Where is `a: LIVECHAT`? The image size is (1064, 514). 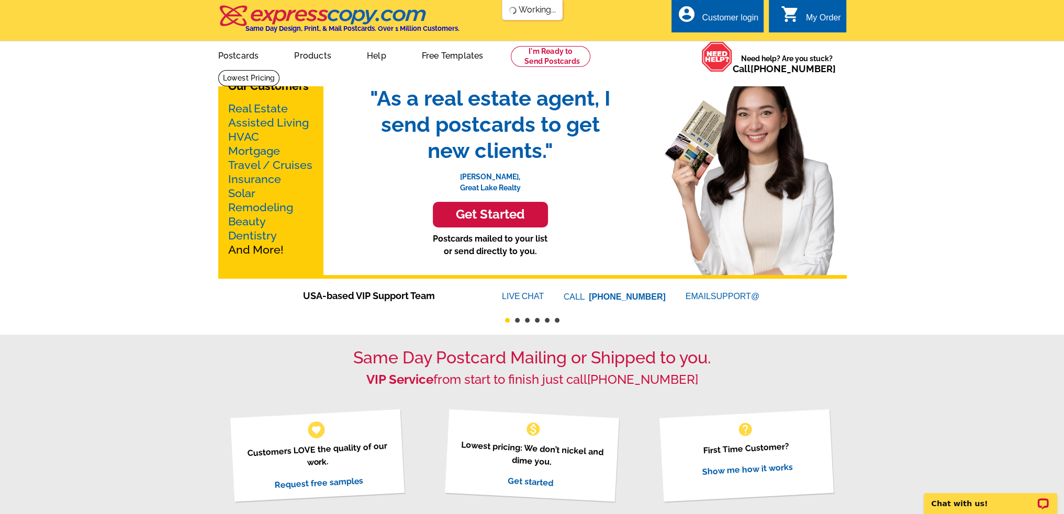
a: LIVECHAT is located at coordinates (523, 296).